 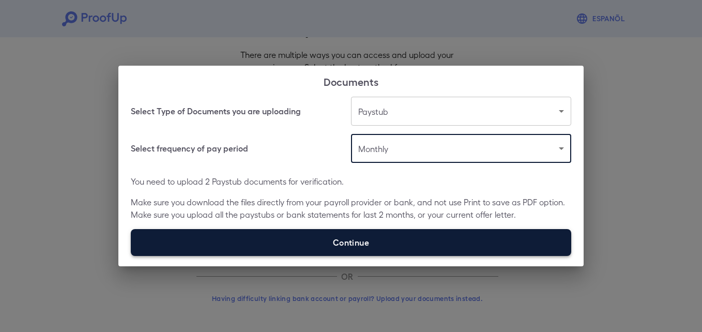 I want to click on label: Continue, so click(x=351, y=242).